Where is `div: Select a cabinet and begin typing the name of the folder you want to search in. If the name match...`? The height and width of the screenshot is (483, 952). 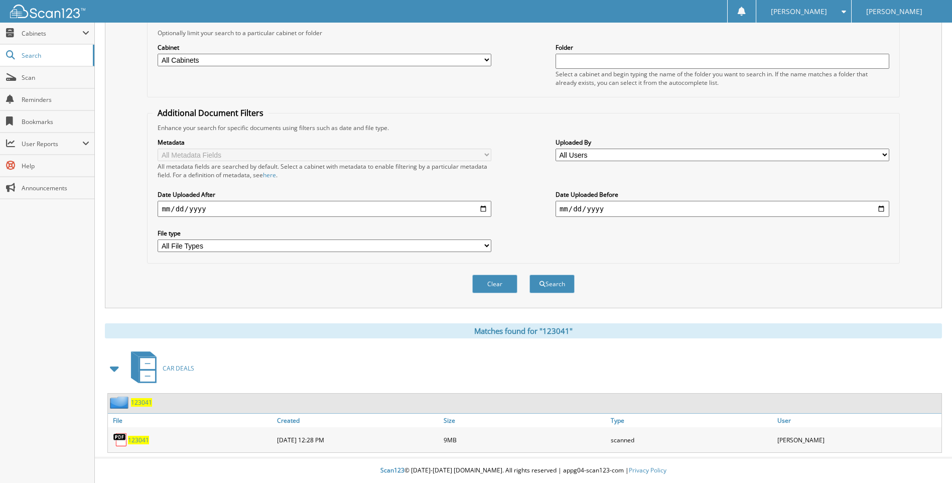
div: Select a cabinet and begin typing the name of the folder you want to search in. If the name match... is located at coordinates (722, 78).